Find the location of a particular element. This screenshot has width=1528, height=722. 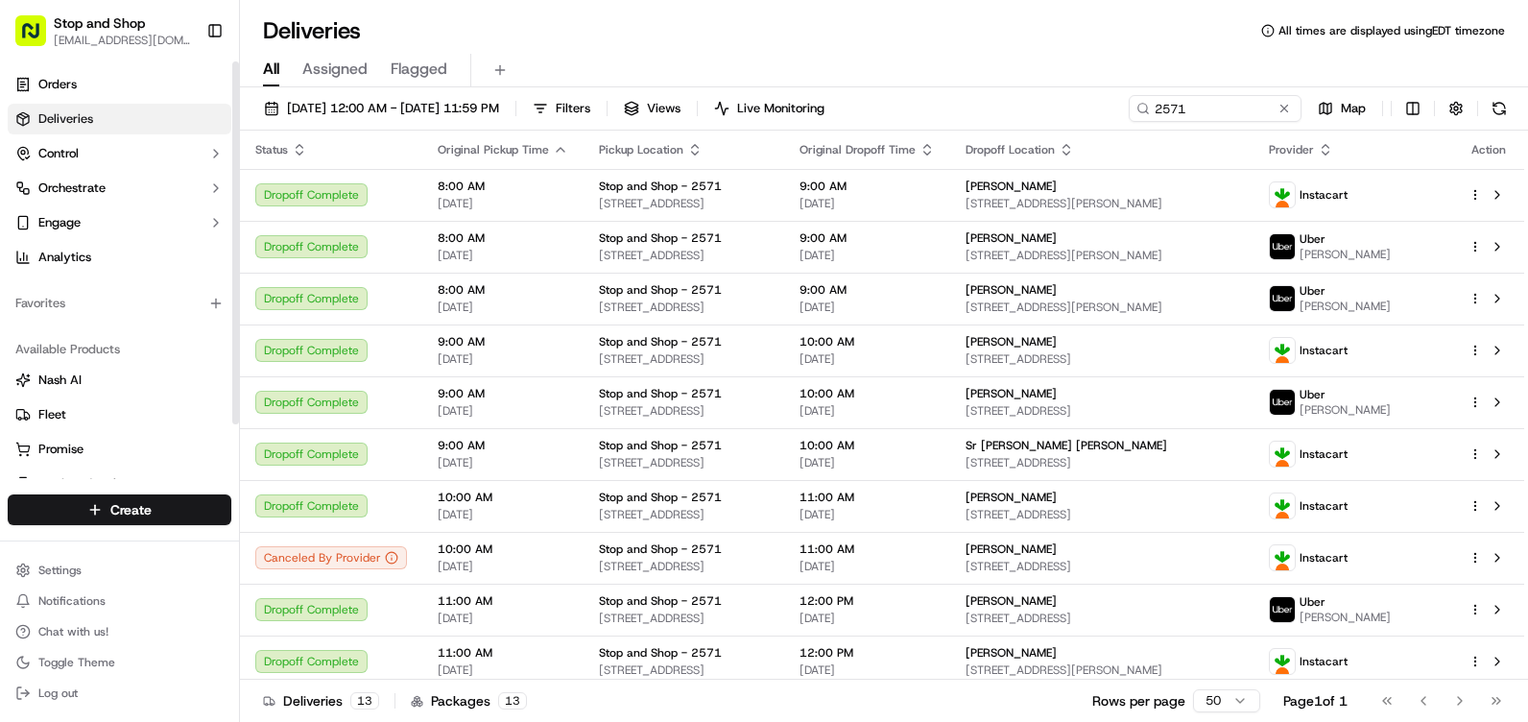

span: All times are displayed using EDT timezone is located at coordinates (1392, 31).